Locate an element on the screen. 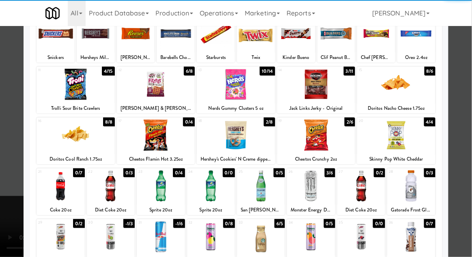  div: 220/3Diet Coke 20oz is located at coordinates (111, 191).